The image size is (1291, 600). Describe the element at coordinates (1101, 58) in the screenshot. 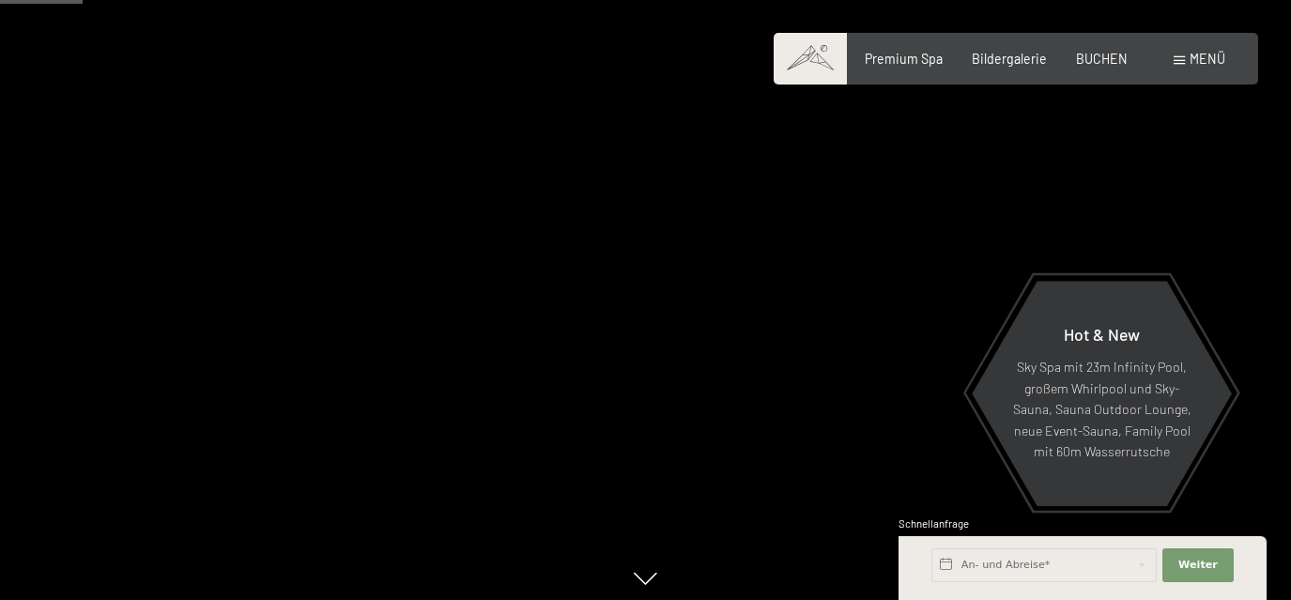

I see `span: BUCHEN` at that location.